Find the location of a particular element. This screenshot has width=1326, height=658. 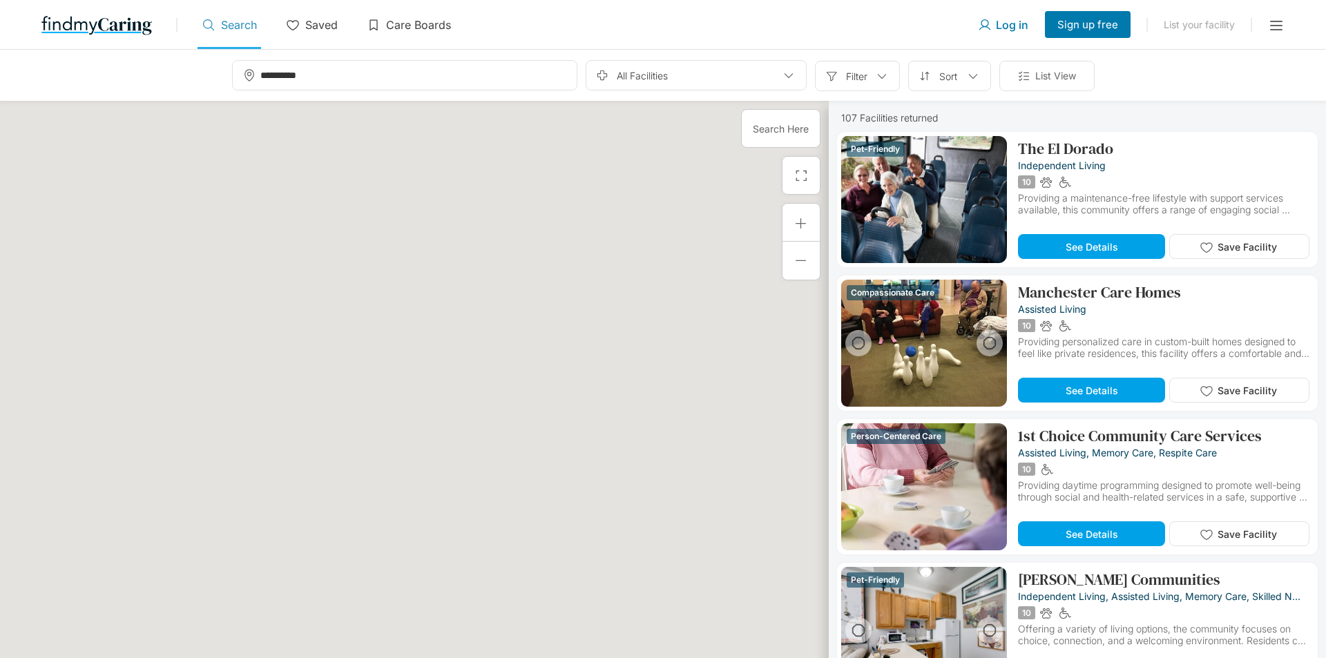

p: Care Boards is located at coordinates (418, 25).